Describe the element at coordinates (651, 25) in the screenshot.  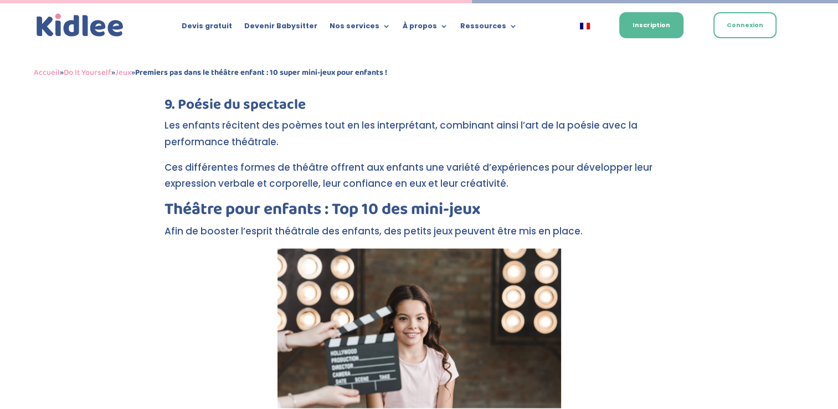
I see `a: Inscription` at that location.